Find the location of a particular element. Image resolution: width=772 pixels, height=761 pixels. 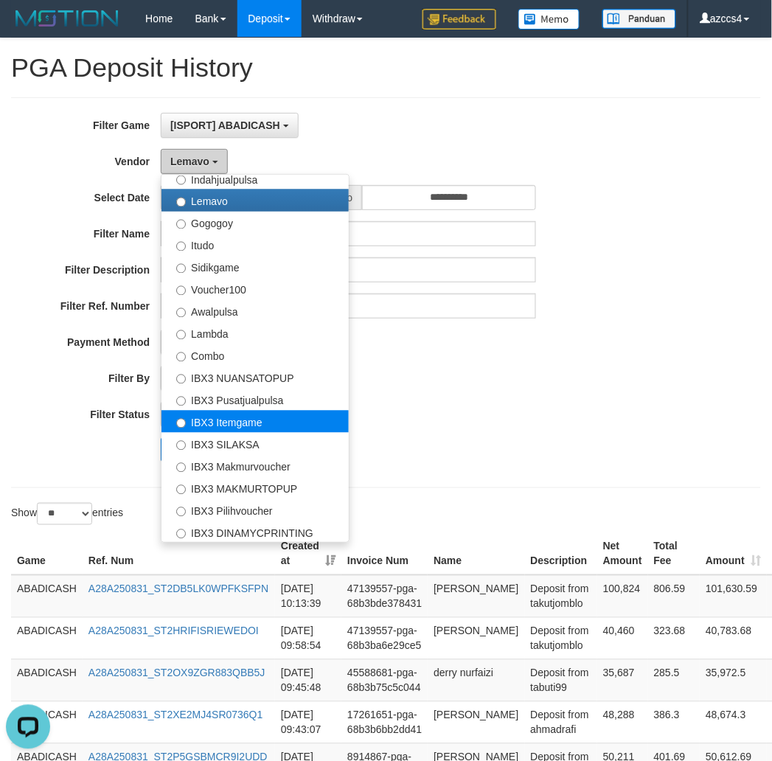

td: 35,972.5 is located at coordinates (733, 680).